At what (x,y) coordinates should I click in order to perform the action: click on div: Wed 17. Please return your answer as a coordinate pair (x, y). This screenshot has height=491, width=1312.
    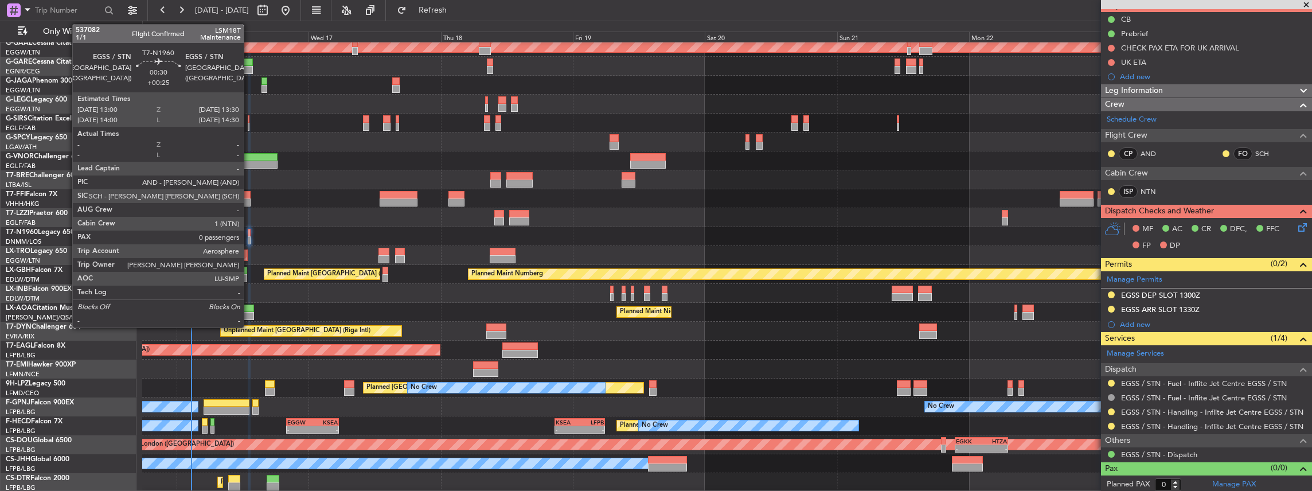
    Looking at the image, I should click on (374, 37).